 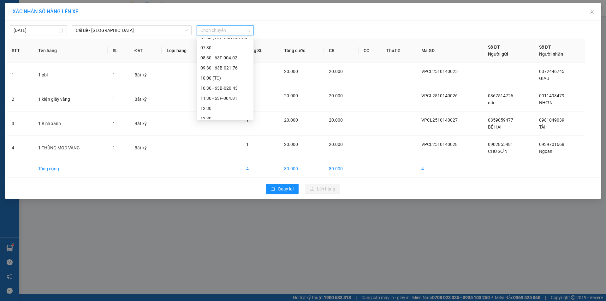 I want to click on td: 1 kiện giấy vàng, so click(x=70, y=99).